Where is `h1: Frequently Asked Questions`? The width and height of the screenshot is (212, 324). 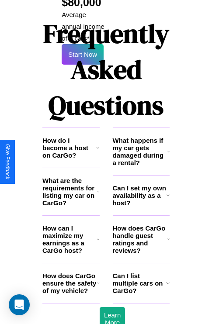 h1: Frequently Asked Questions is located at coordinates (106, 70).